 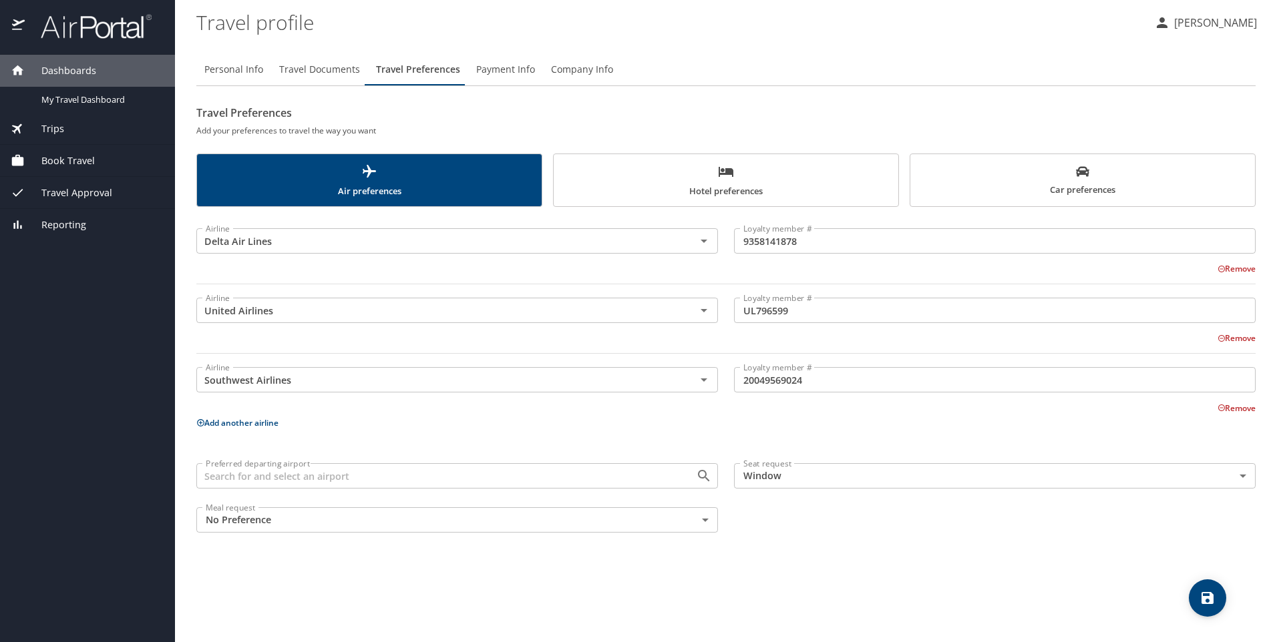 I want to click on h1: Travel profile, so click(x=670, y=22).